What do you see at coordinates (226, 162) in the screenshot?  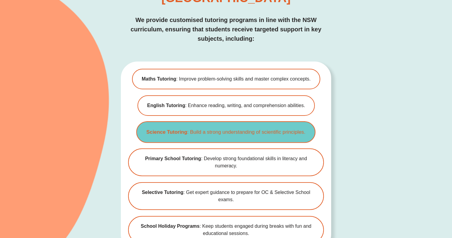 I see `span: : Develop strong foundational skills in literacy and numeracy.` at bounding box center [226, 162].